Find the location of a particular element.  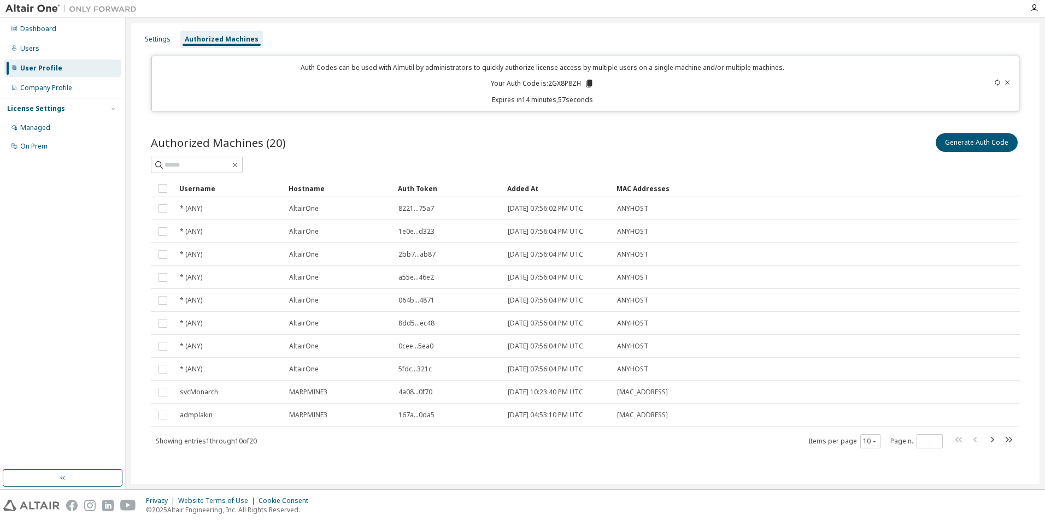

span: Authorized Machines (20) is located at coordinates (218, 143).